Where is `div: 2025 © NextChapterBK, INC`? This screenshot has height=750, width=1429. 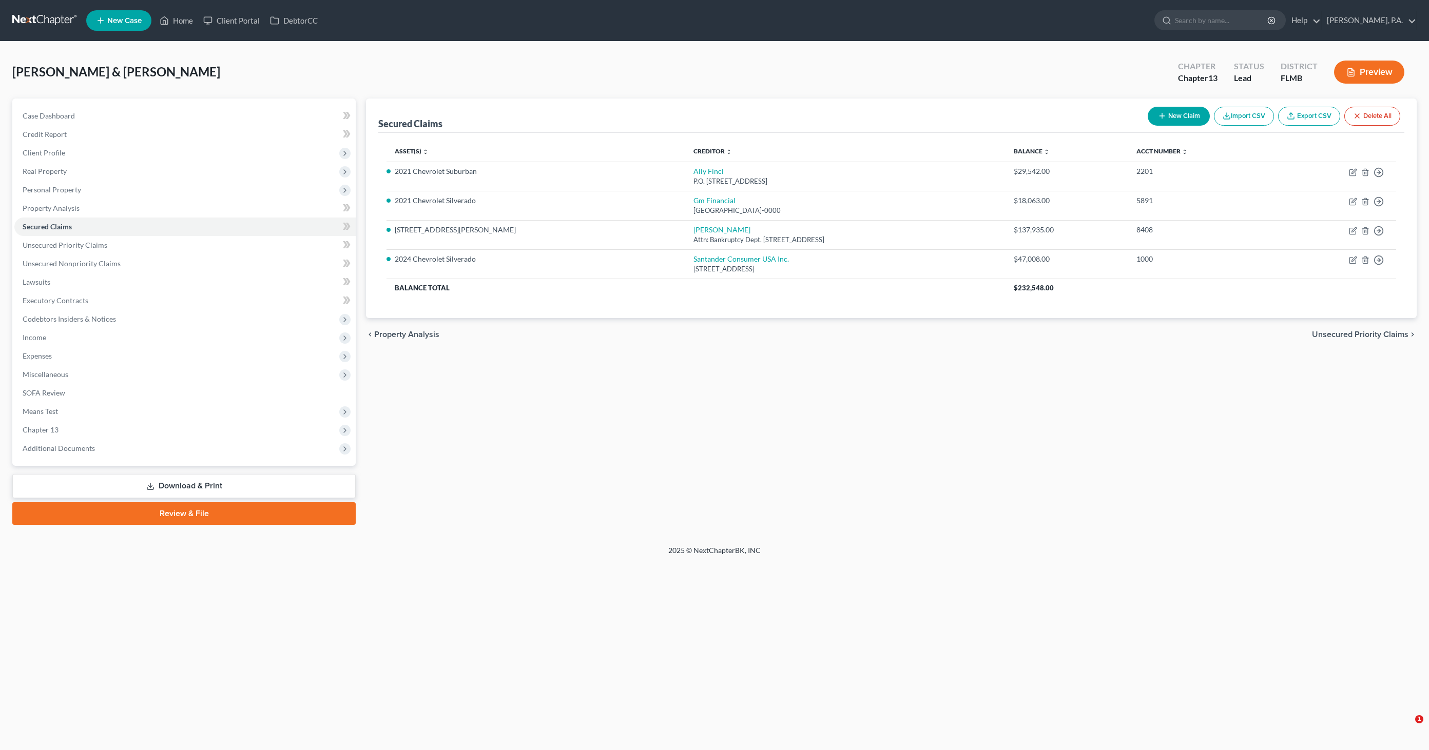
div: 2025 © NextChapterBK, INC is located at coordinates (714, 555).